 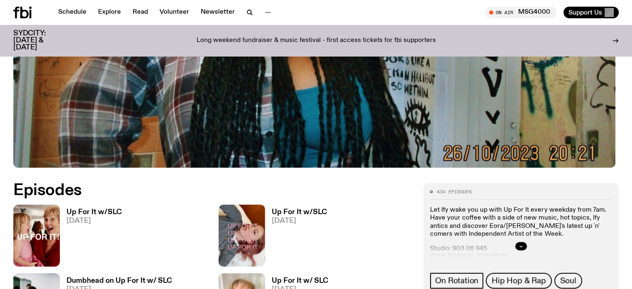 I want to click on button: On AirMSG4000, so click(x=521, y=12).